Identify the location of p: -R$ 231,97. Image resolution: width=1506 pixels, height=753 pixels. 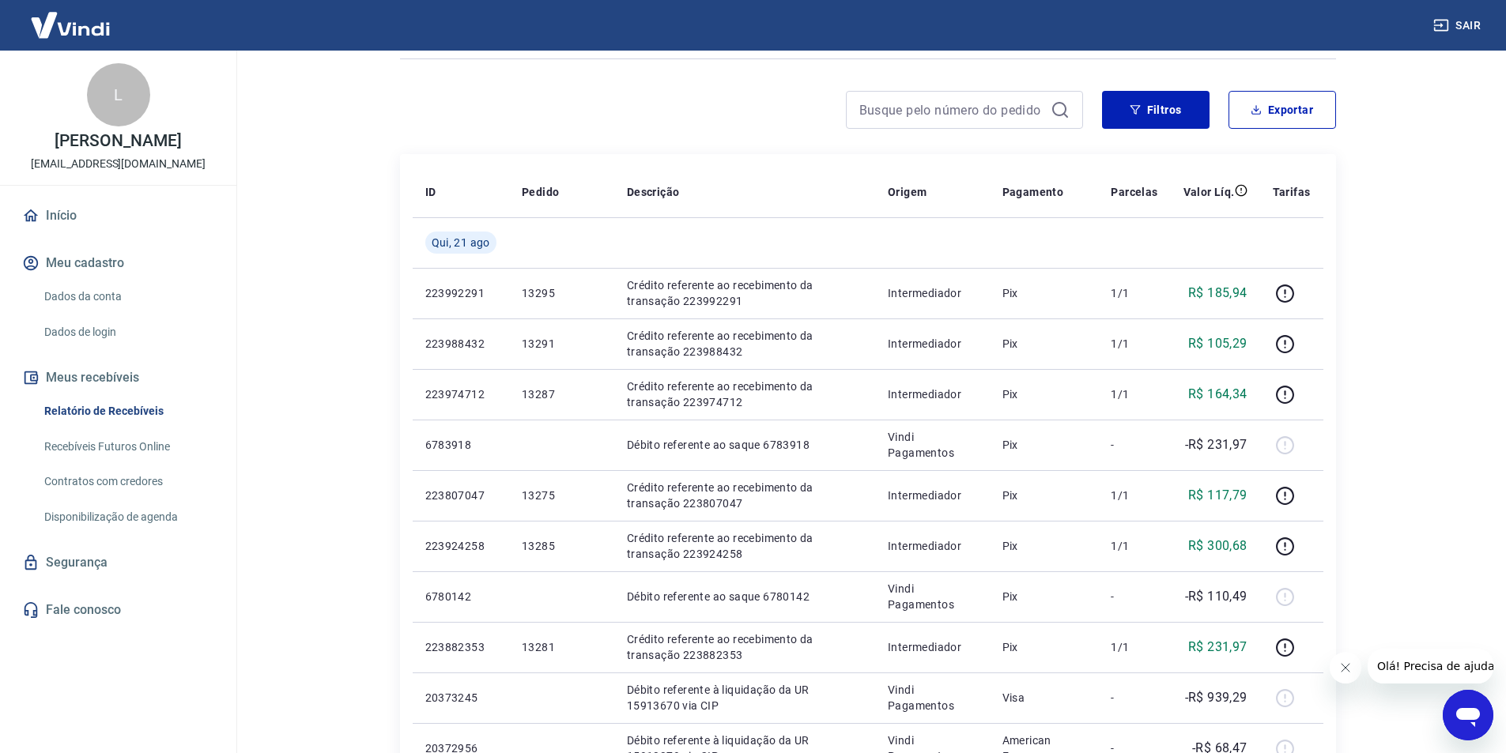
(1215, 445).